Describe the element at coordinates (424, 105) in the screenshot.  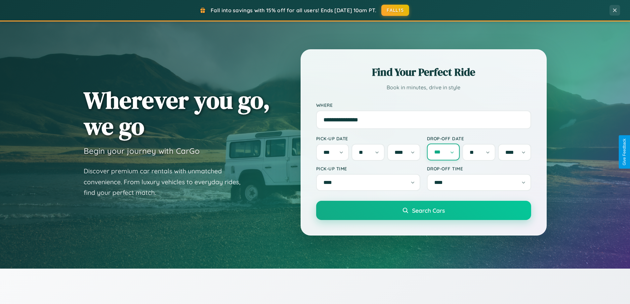
I see `label: Where` at that location.